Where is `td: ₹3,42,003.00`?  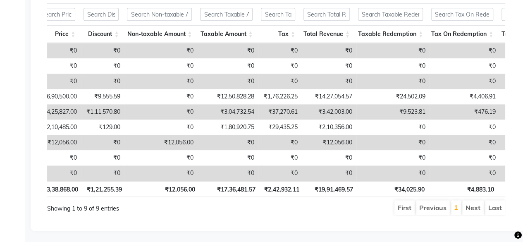 td: ₹3,42,003.00 is located at coordinates (329, 112).